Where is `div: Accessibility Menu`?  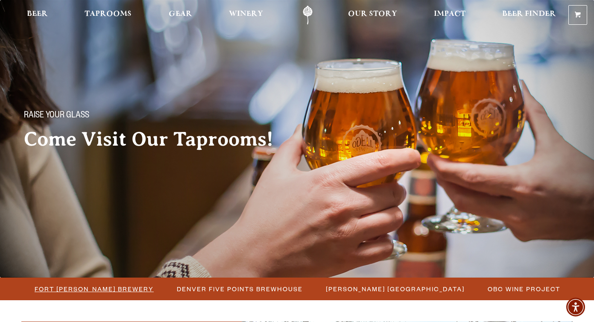
div: Accessibility Menu is located at coordinates (575, 307).